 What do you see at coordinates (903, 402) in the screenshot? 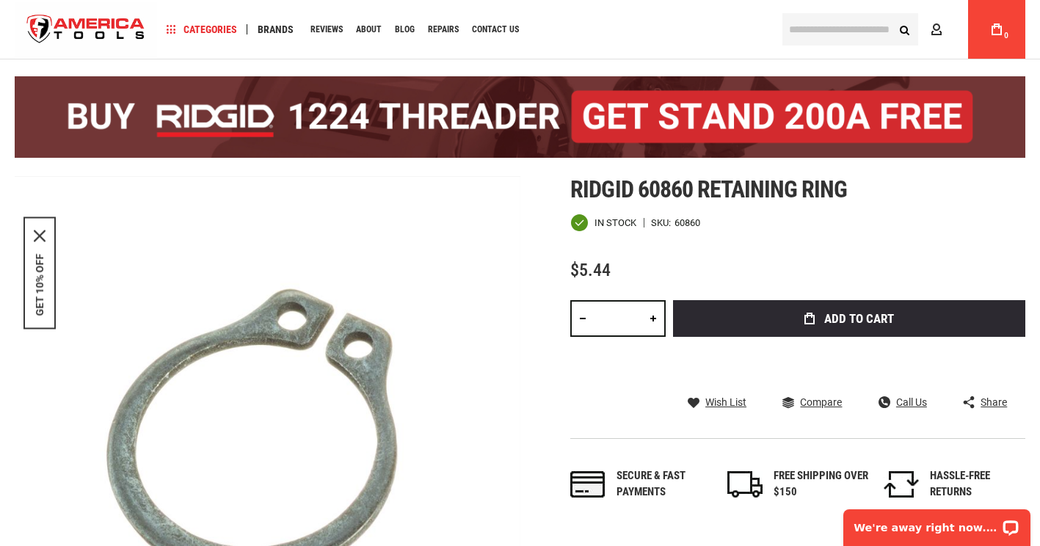
I see `a: Call Us` at bounding box center [903, 402].